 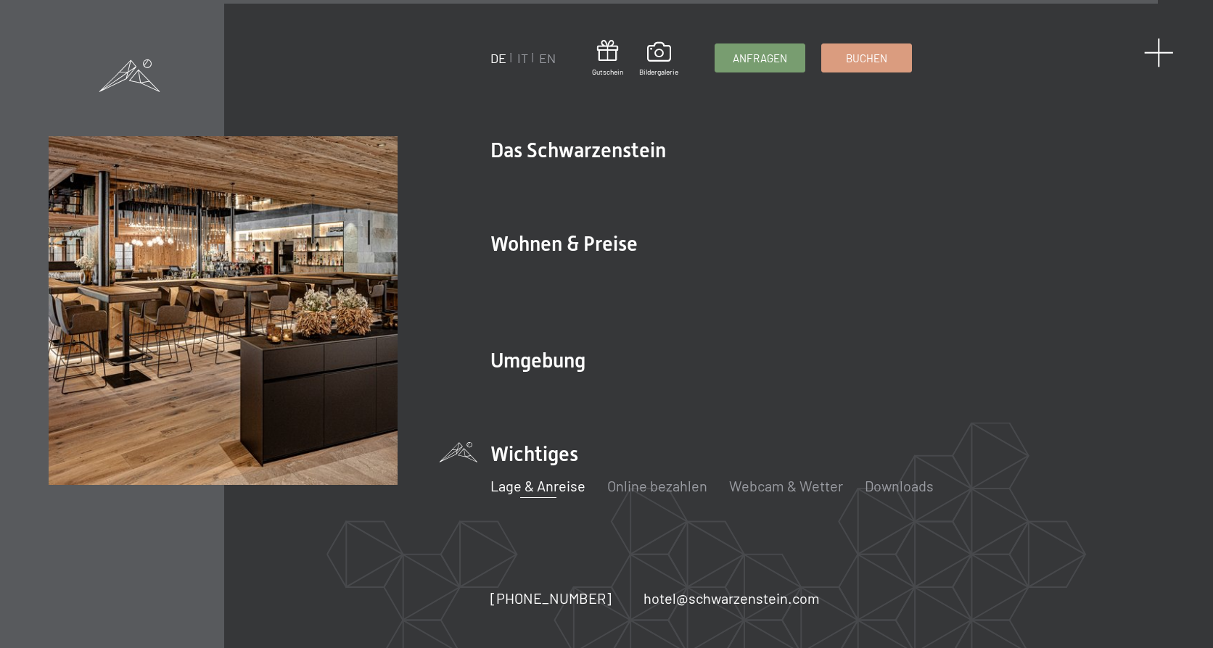 I want to click on span: Bildergalerie, so click(x=659, y=72).